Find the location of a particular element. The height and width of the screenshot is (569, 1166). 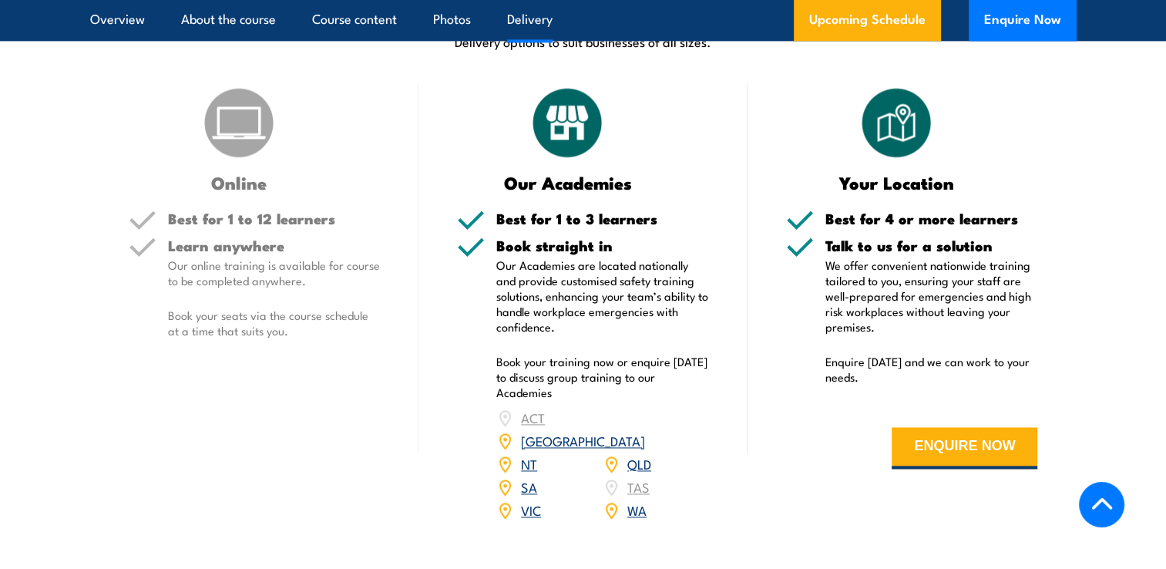

h5: Talk to us for a solution is located at coordinates (932, 245).